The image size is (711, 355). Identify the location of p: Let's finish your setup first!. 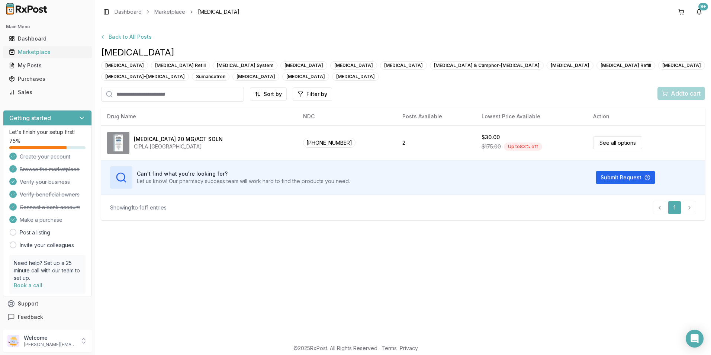
(47, 132).